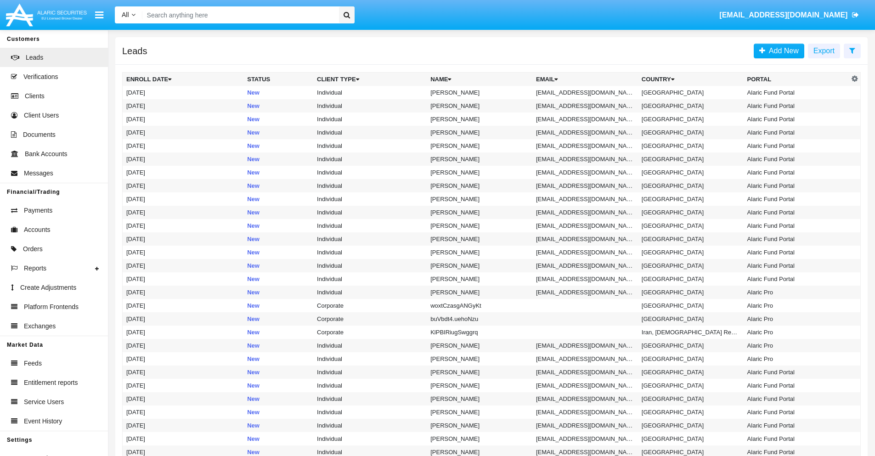 Image resolution: width=875 pixels, height=456 pixels. I want to click on span: Messages, so click(39, 173).